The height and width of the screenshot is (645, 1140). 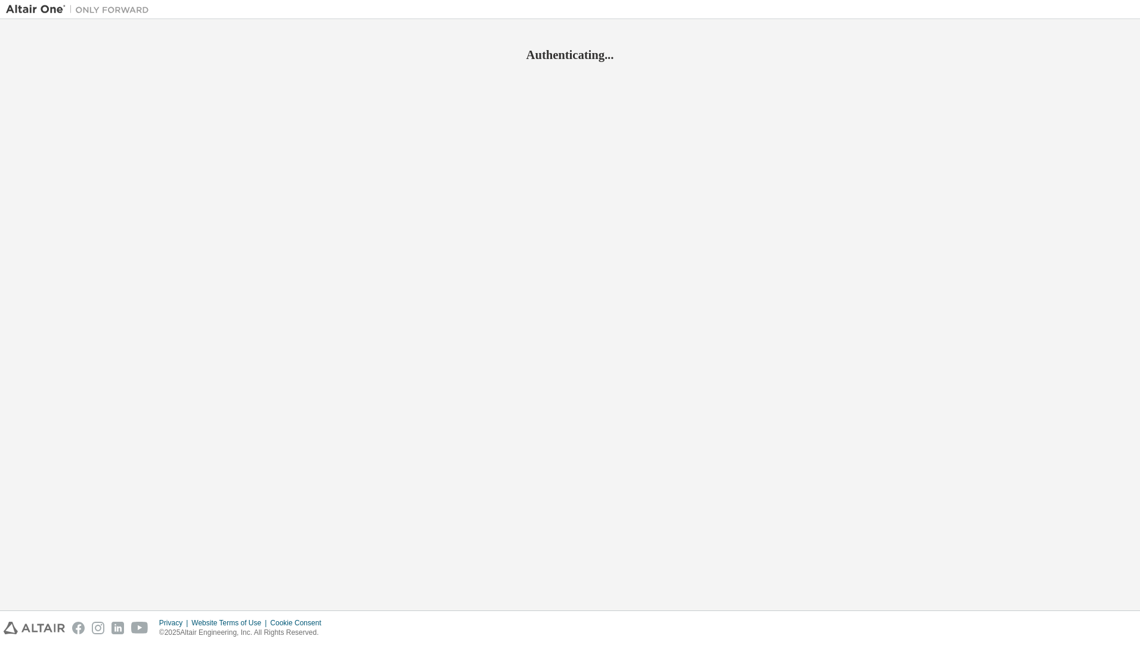 I want to click on div: Website Terms of Use, so click(x=231, y=623).